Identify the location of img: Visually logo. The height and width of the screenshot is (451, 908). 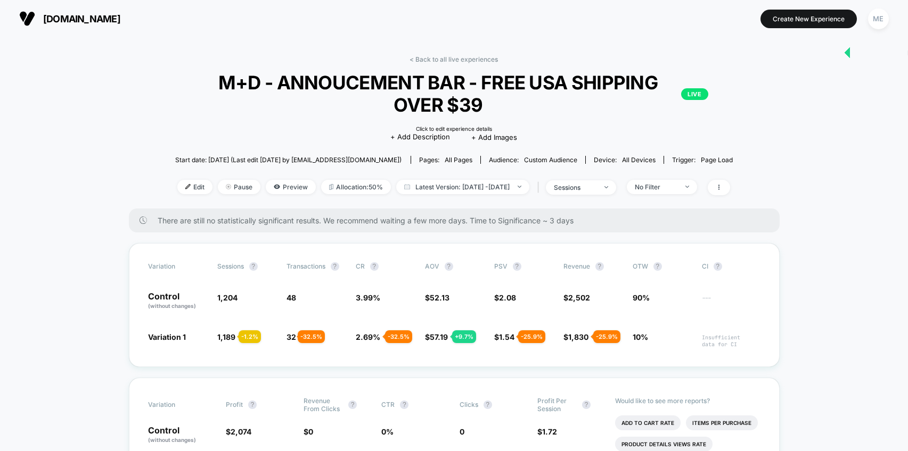
(27, 19).